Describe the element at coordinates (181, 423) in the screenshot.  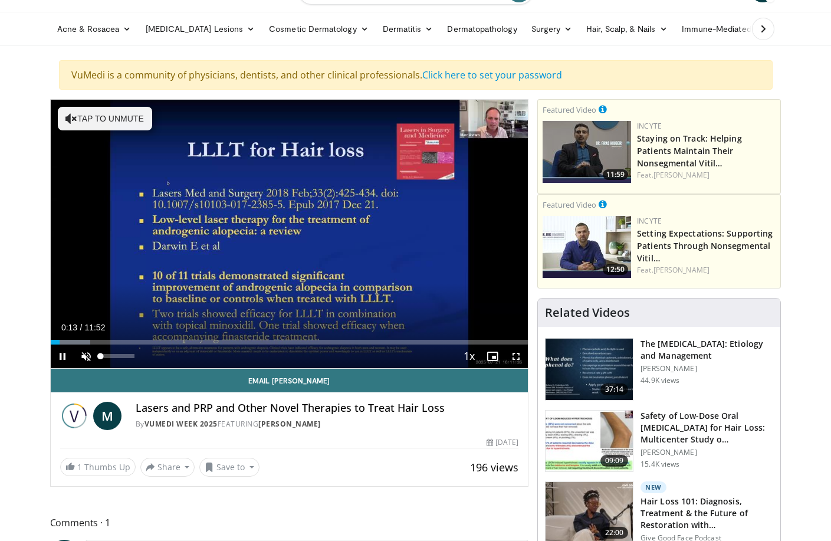
I see `a: Vumedi Week 2025` at that location.